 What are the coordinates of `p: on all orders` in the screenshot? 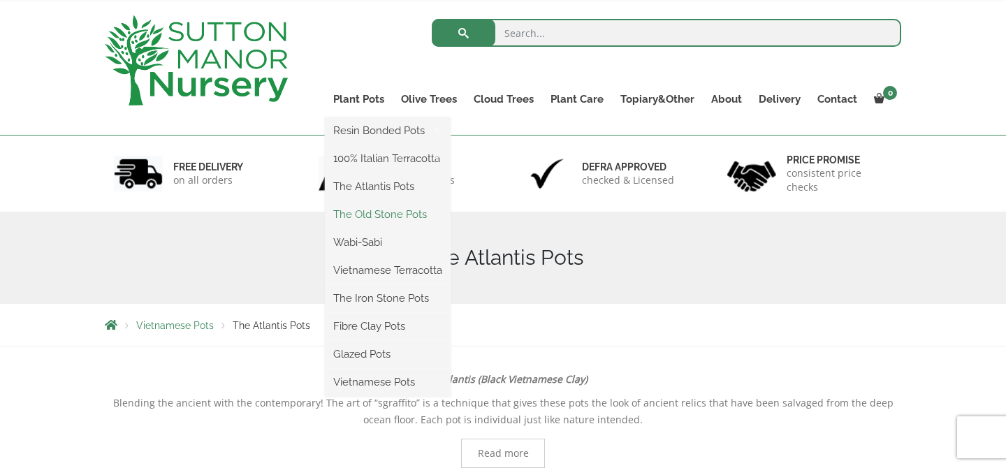 It's located at (208, 180).